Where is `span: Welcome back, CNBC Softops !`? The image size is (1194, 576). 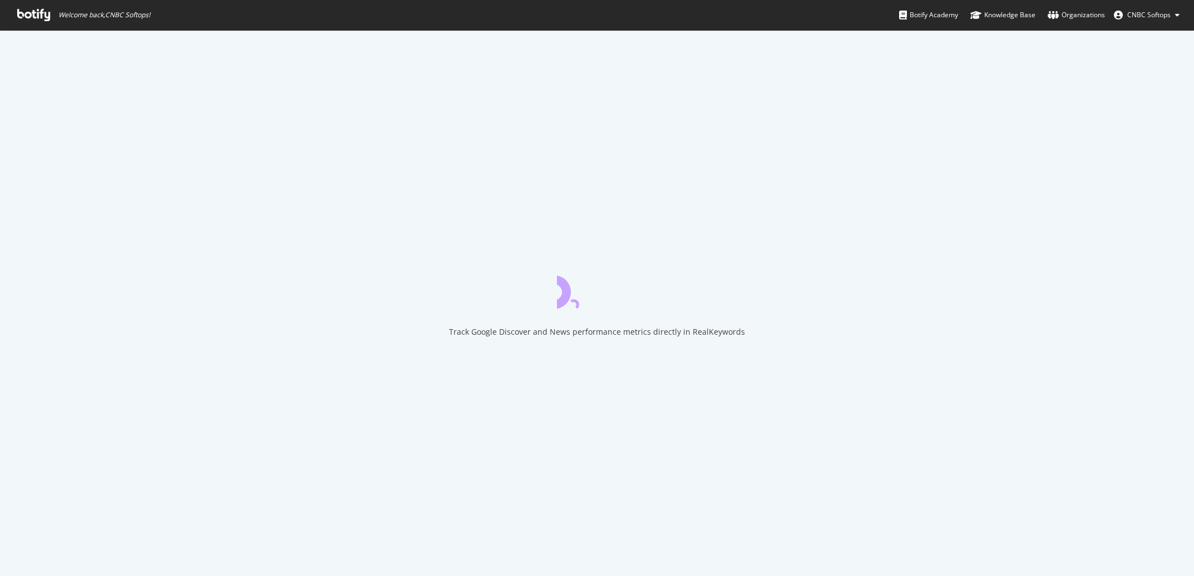 span: Welcome back, CNBC Softops ! is located at coordinates (104, 15).